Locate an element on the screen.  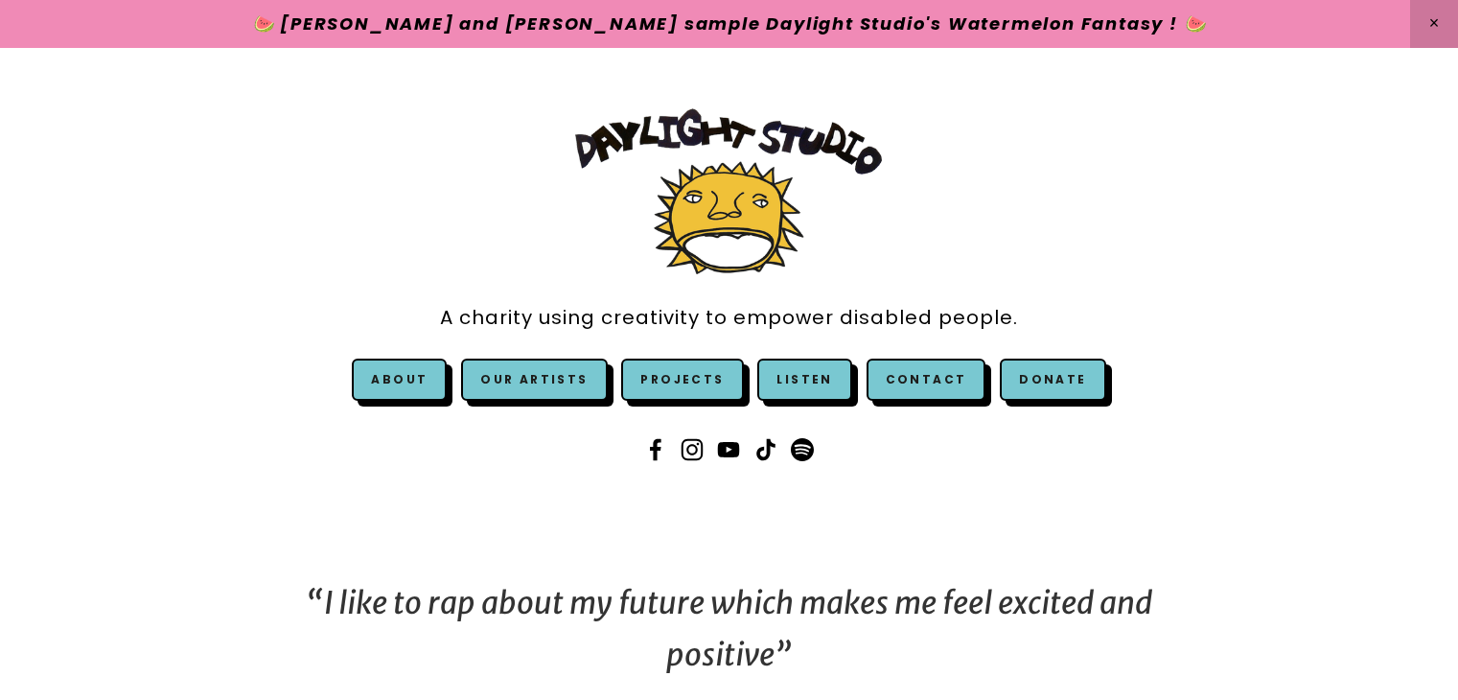
a: Listen is located at coordinates (804, 379).